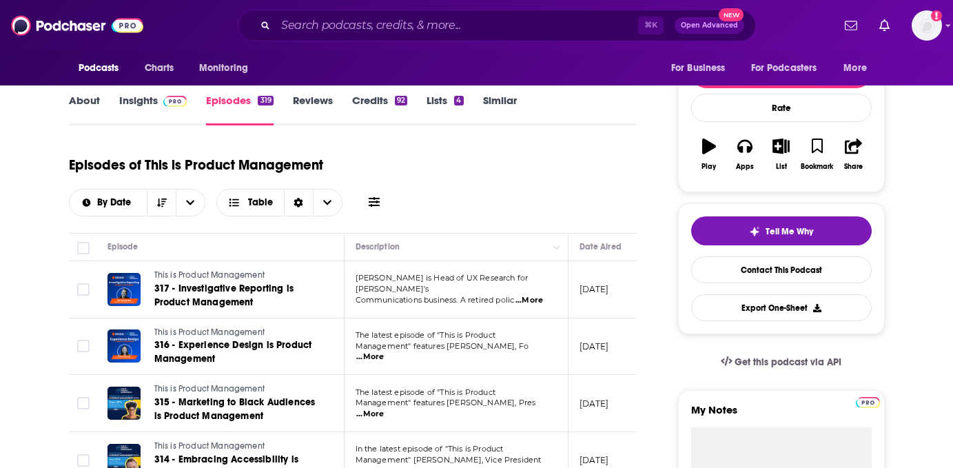 The image size is (953, 468). What do you see at coordinates (926, 25) in the screenshot?
I see `img: User Profile` at bounding box center [926, 25].